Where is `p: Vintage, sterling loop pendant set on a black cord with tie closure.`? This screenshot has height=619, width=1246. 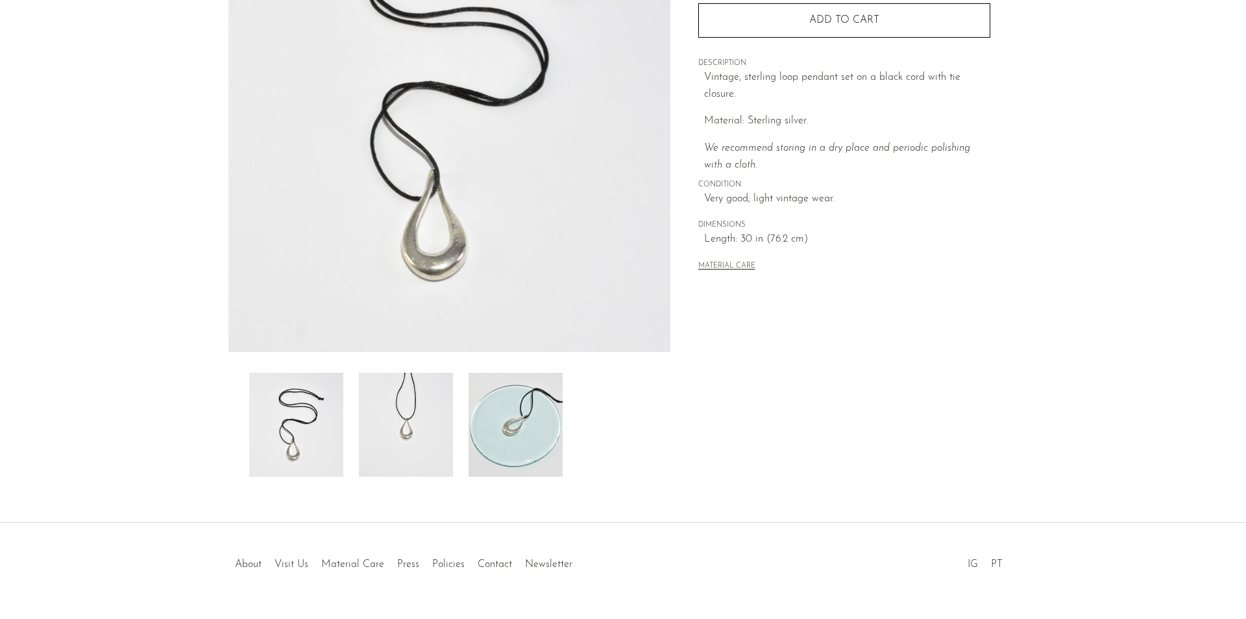 p: Vintage, sterling loop pendant set on a black cord with tie closure. is located at coordinates (847, 86).